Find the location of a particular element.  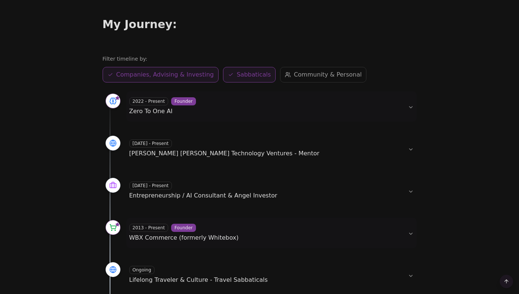

div: Toggle Lifelong Traveler & Culture - Travel Sabbaticals section is located at coordinates (113, 270).